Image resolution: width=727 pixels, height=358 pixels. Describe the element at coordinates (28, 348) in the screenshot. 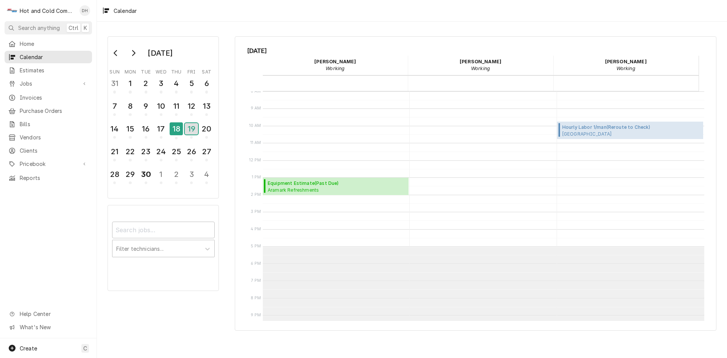

I see `span: Create` at that location.